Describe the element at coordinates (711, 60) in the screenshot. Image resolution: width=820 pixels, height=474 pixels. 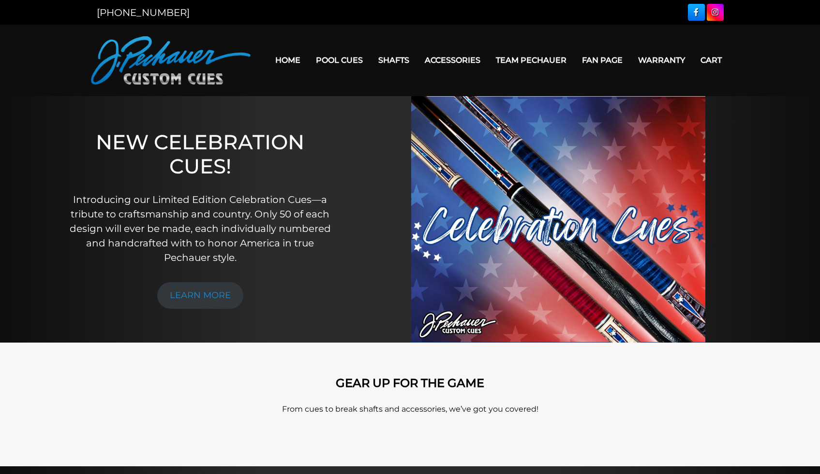
I see `a: Cart` at that location.